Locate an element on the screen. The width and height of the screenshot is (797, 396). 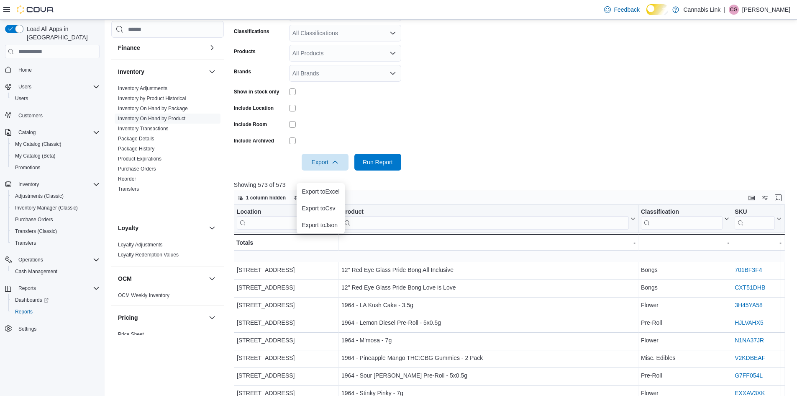
span: OCM Weekly Inventory is located at coordinates (144, 295).